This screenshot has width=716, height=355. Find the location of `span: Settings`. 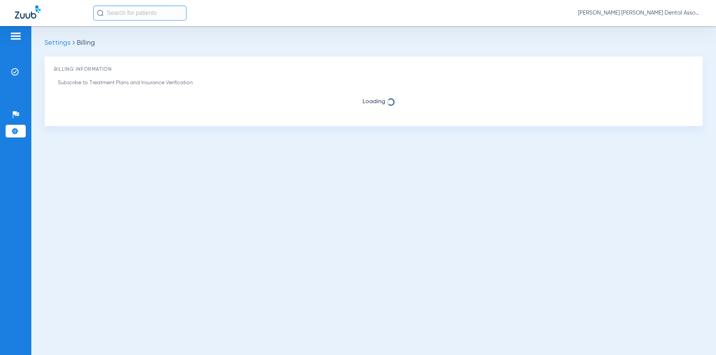

span: Settings is located at coordinates (57, 43).